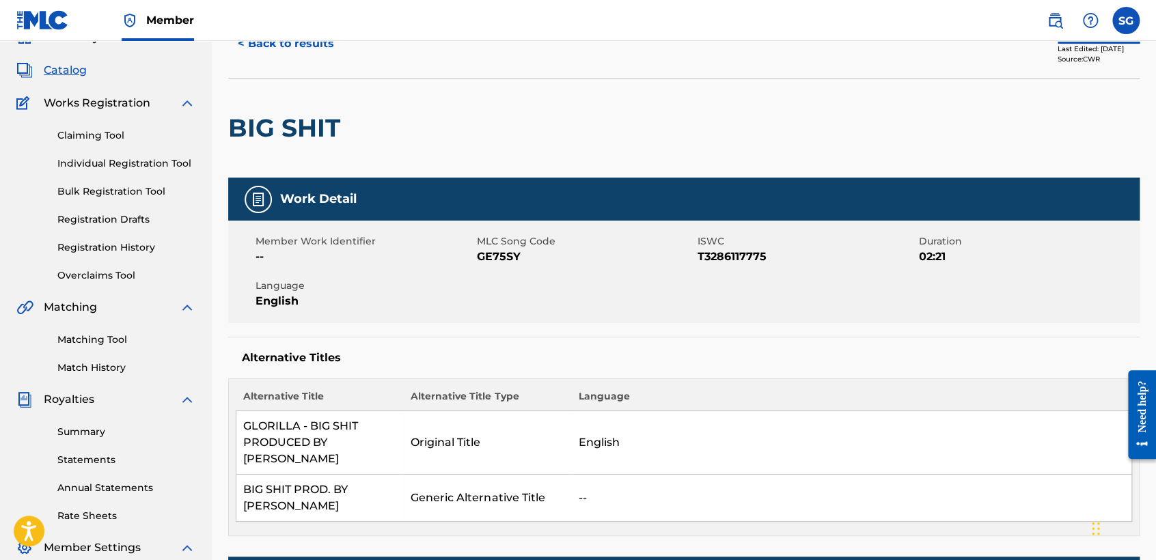  Describe the element at coordinates (92, 548) in the screenshot. I see `span: Member Settings` at that location.